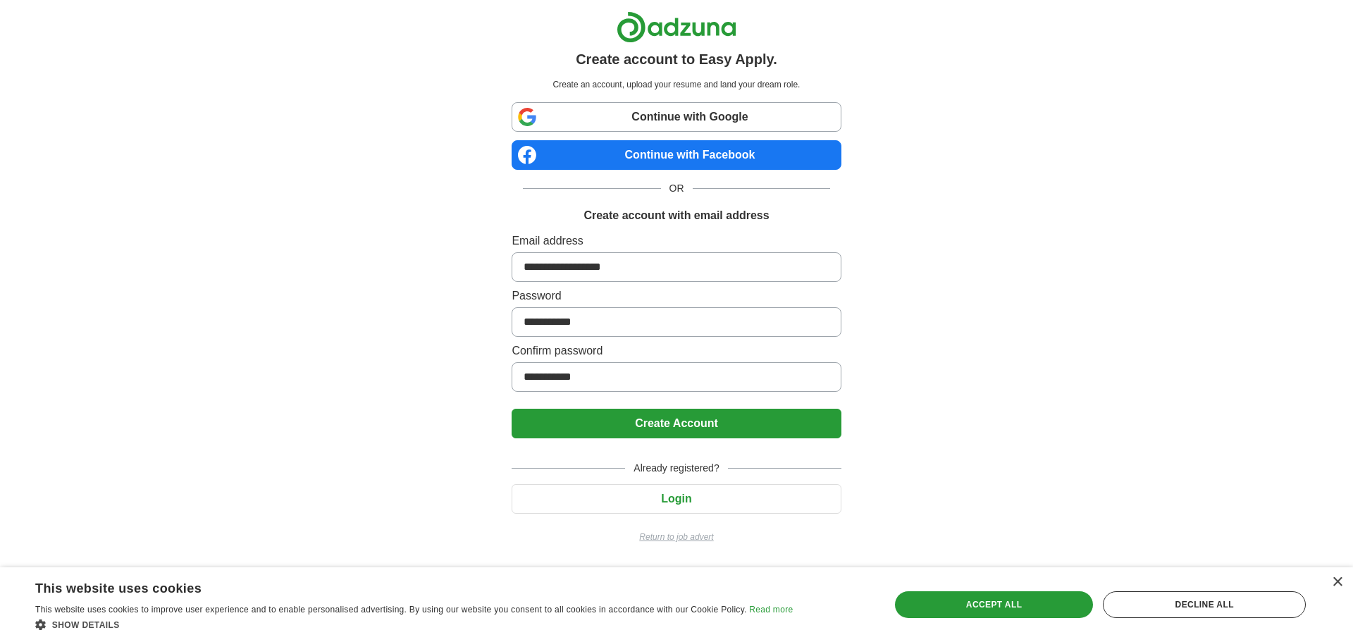 The image size is (1353, 642). I want to click on a: Read more, opens a new window, so click(771, 610).